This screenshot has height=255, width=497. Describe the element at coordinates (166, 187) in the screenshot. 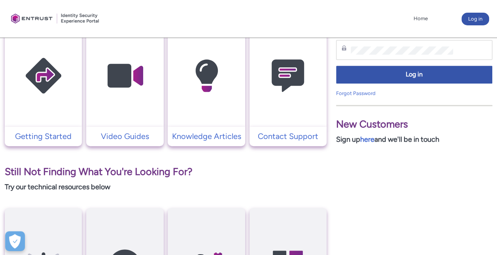

I see `p: Try our technical resources below` at that location.